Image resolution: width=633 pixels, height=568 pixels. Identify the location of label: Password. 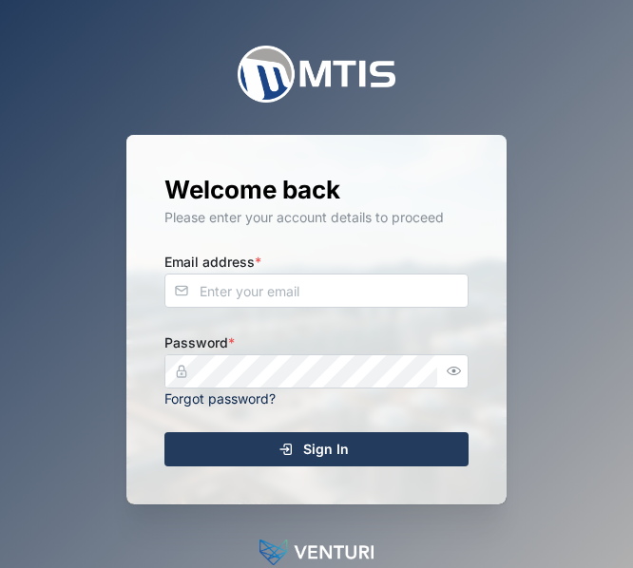
(200, 343).